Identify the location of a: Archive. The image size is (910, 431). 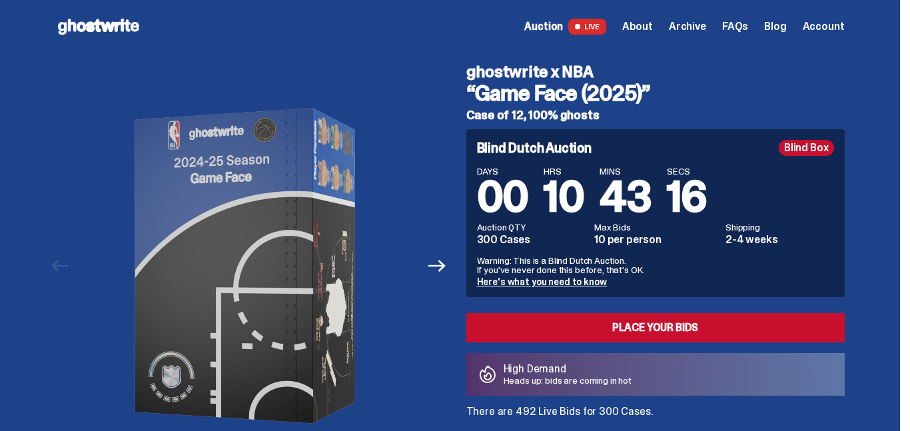
(688, 27).